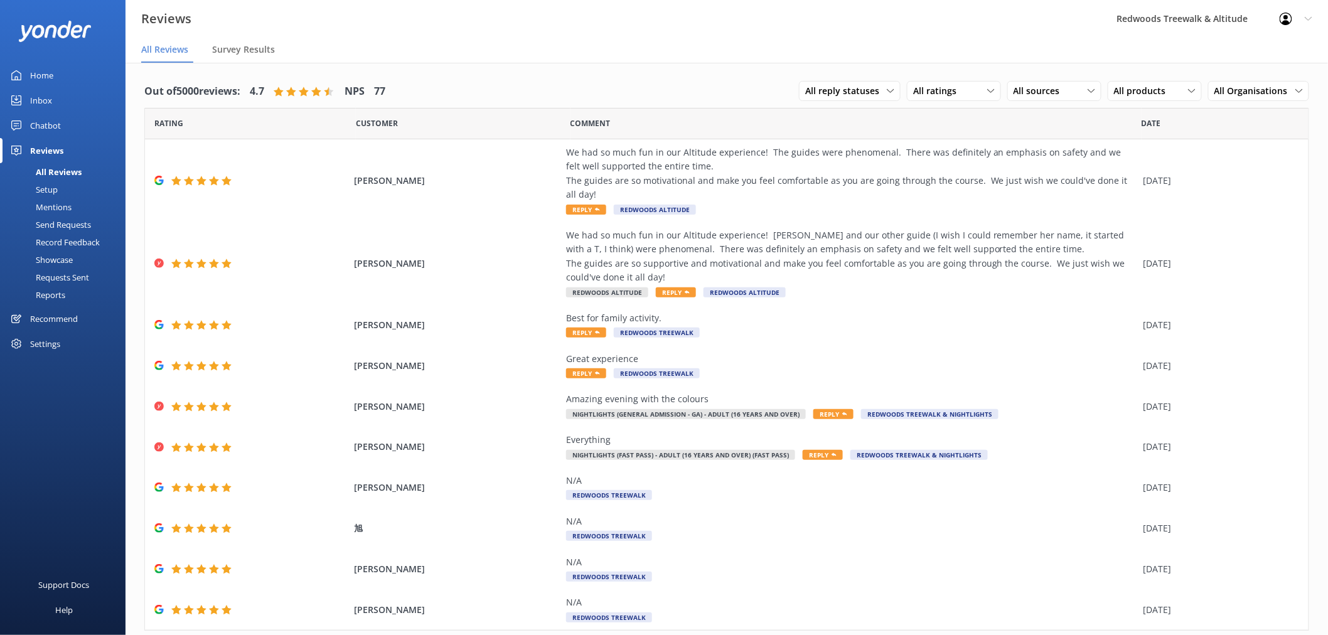 The width and height of the screenshot is (1328, 635). I want to click on div: Reports, so click(36, 295).